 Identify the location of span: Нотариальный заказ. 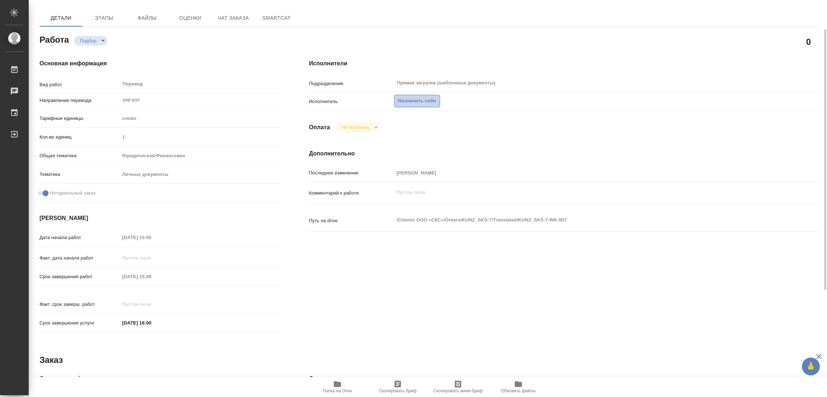
(73, 193).